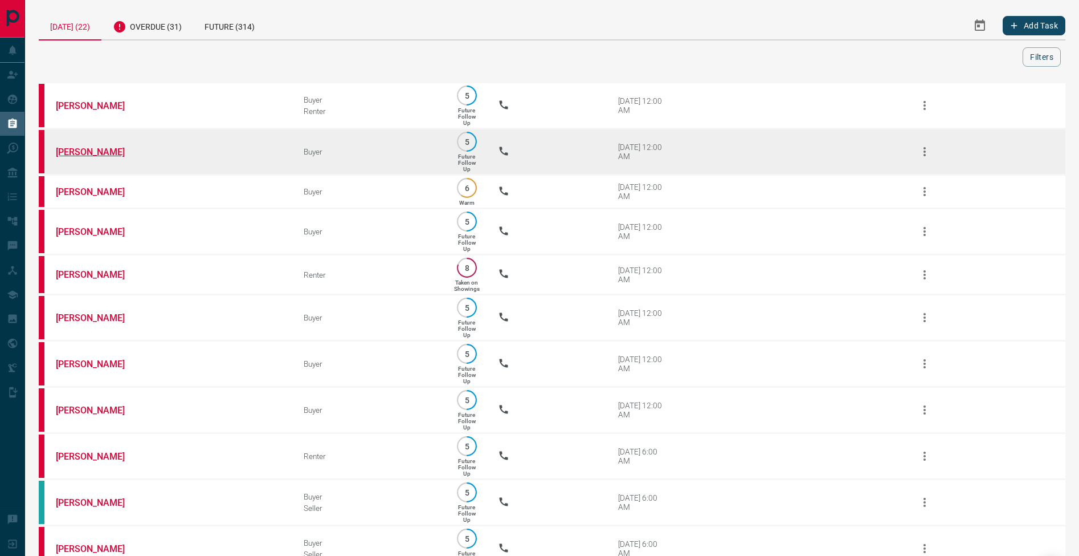  What do you see at coordinates (980, 26) in the screenshot?
I see `button: Select Date Range` at bounding box center [980, 26].